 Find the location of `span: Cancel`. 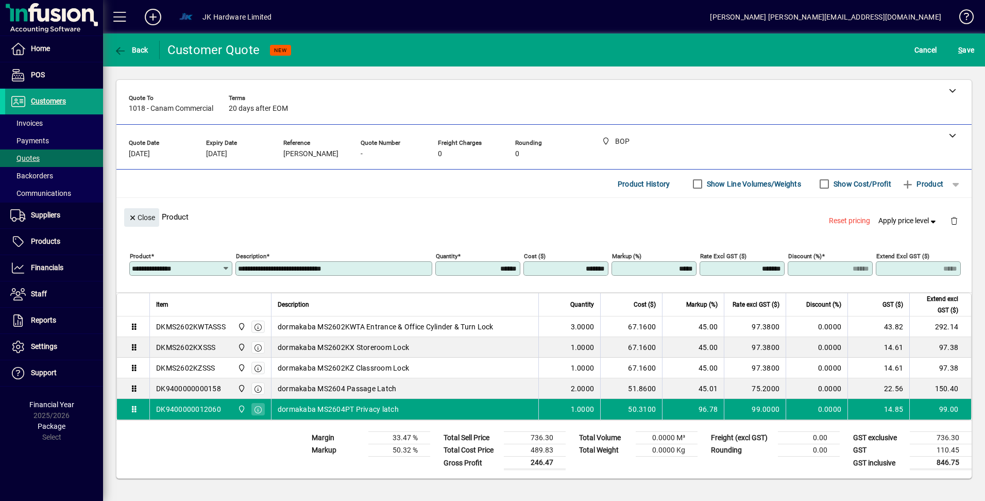

span: Cancel is located at coordinates (926, 50).